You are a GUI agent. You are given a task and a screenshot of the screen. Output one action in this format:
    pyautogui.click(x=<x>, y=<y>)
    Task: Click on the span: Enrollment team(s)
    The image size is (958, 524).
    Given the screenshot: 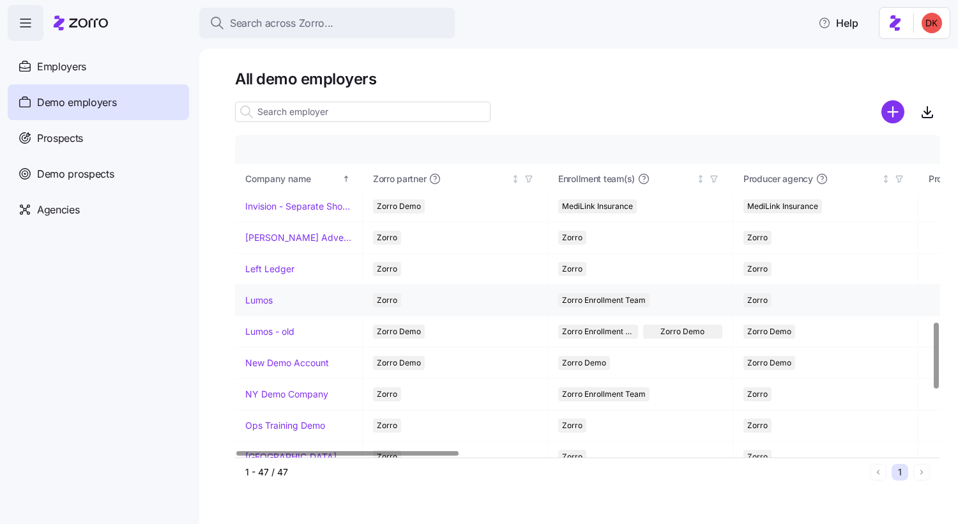 What is the action you would take?
    pyautogui.click(x=596, y=179)
    